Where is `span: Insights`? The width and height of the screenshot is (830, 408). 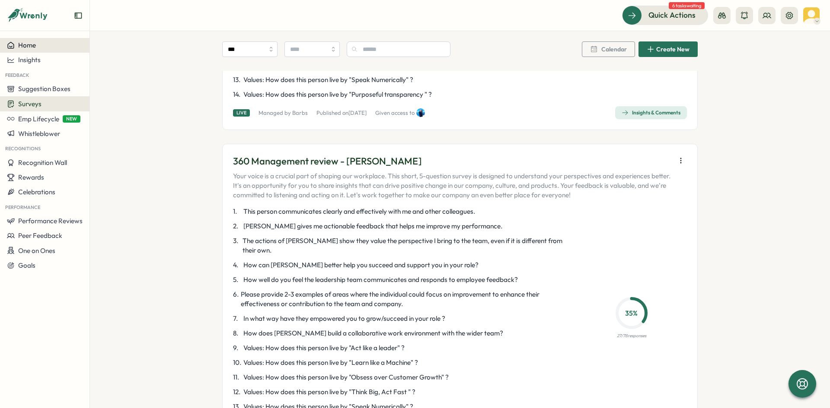
span: Insights is located at coordinates (29, 60).